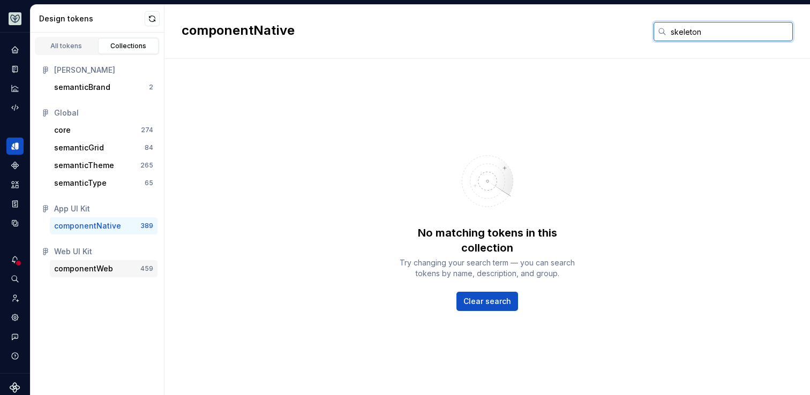 This screenshot has width=810, height=395. I want to click on a: Invite team, so click(15, 298).